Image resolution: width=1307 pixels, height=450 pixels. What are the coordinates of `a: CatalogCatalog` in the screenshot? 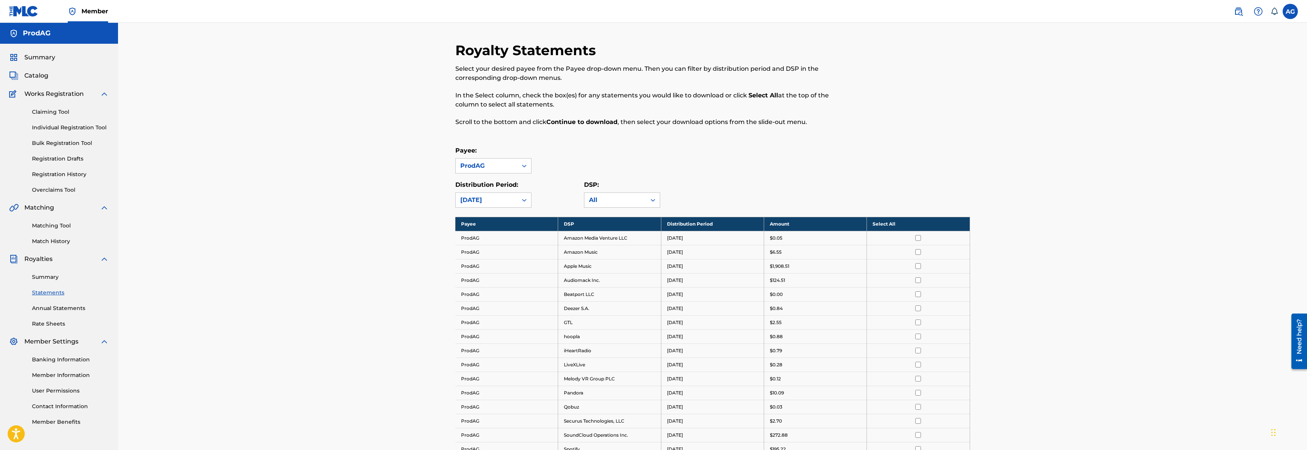 It's located at (29, 76).